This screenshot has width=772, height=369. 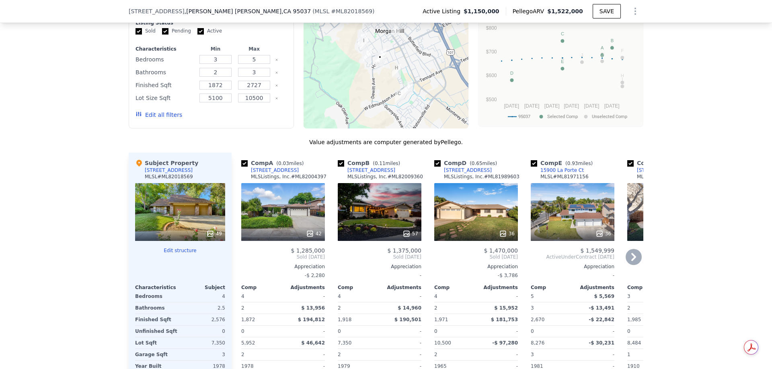 What do you see at coordinates (214, 234) in the screenshot?
I see `div: 49` at bounding box center [214, 234].